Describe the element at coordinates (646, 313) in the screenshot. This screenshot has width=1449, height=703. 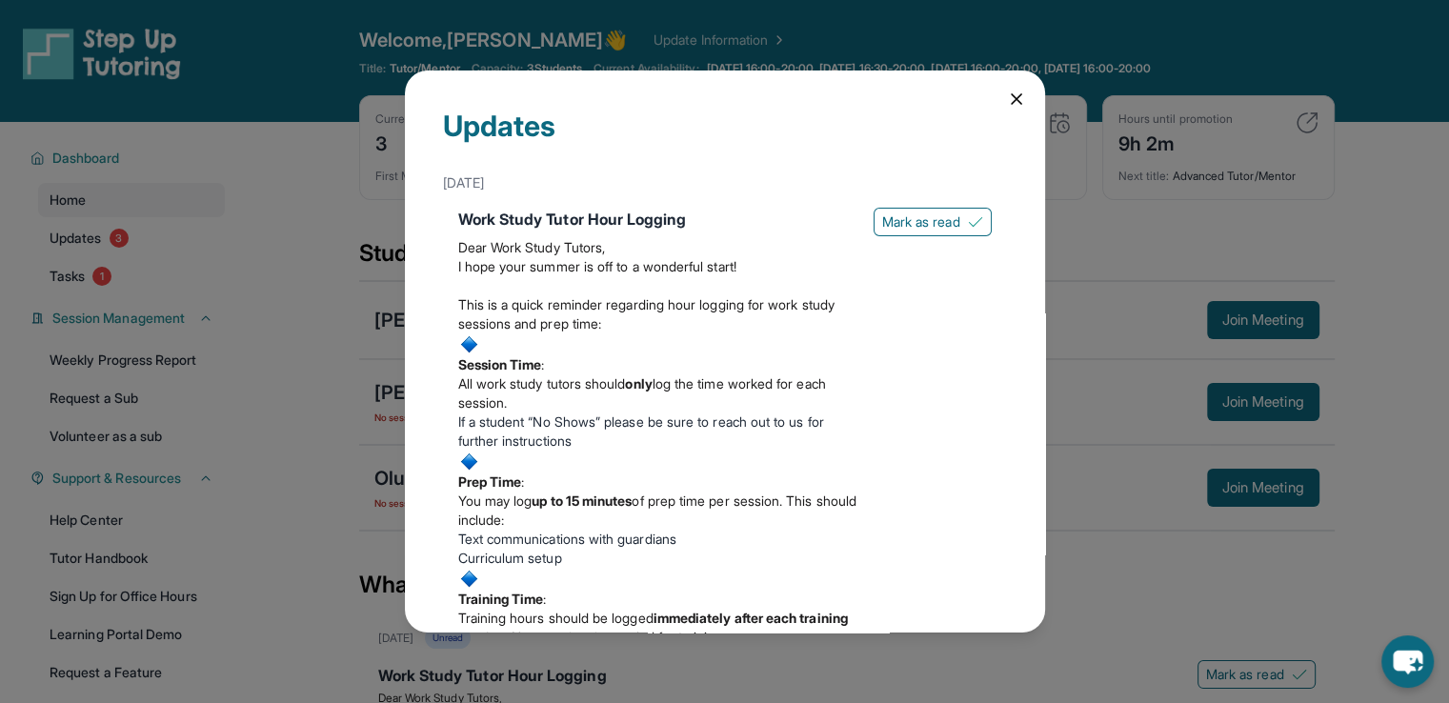
I see `span: This is a quick reminder regarding hour logging for work study sessions and prep time:` at that location.